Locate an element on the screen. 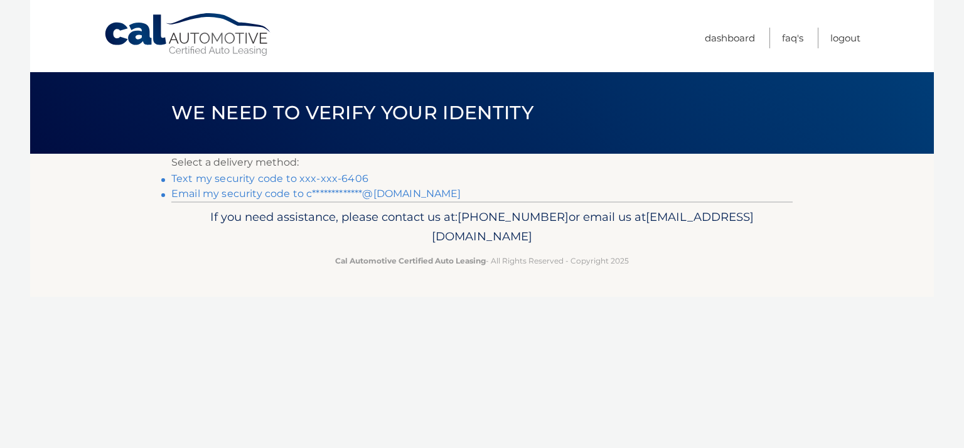 The width and height of the screenshot is (964, 448). a: Cal Automotive is located at coordinates (188, 35).